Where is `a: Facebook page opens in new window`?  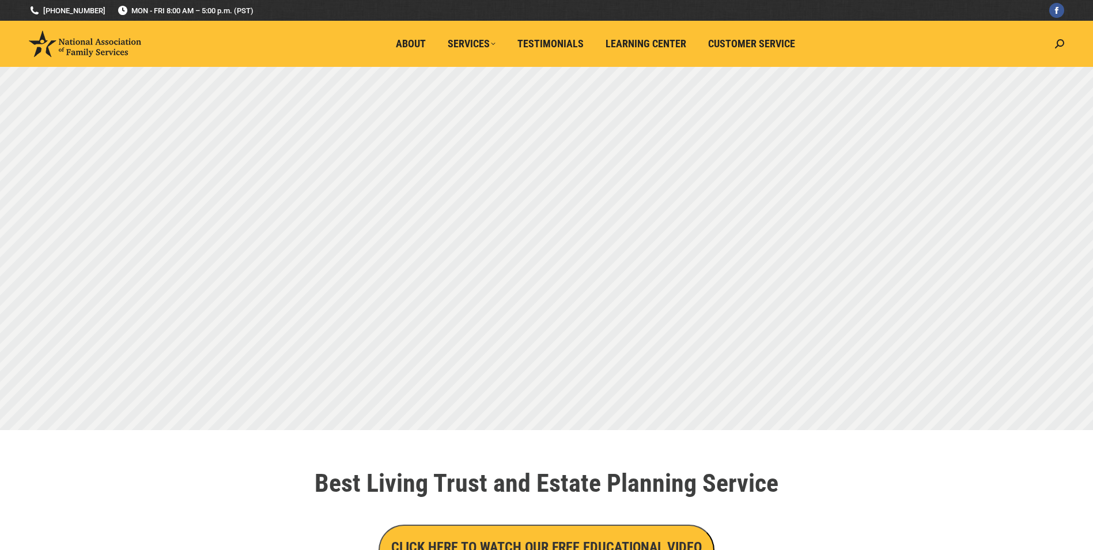
a: Facebook page opens in new window is located at coordinates (1056, 10).